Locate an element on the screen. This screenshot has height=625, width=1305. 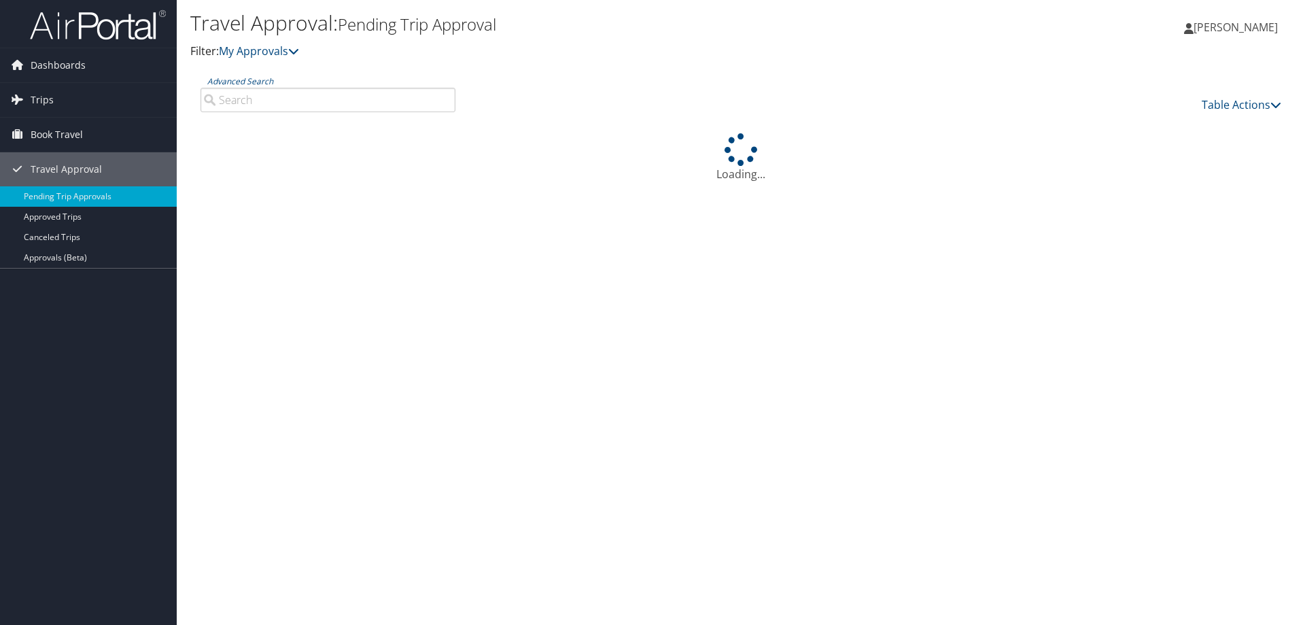
span: Book Travel is located at coordinates (56, 135).